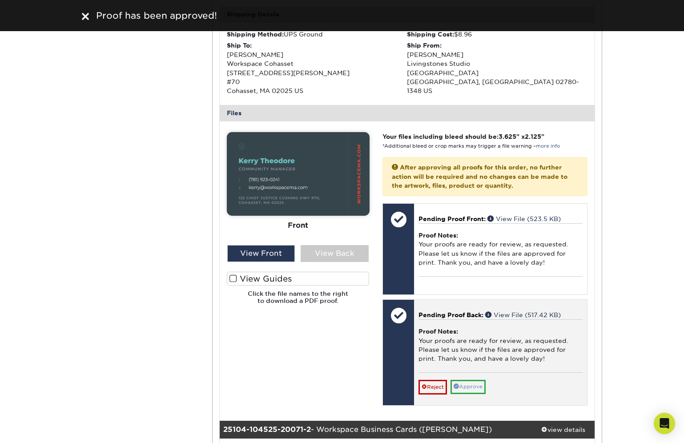  I want to click on strong: Ship From:, so click(424, 45).